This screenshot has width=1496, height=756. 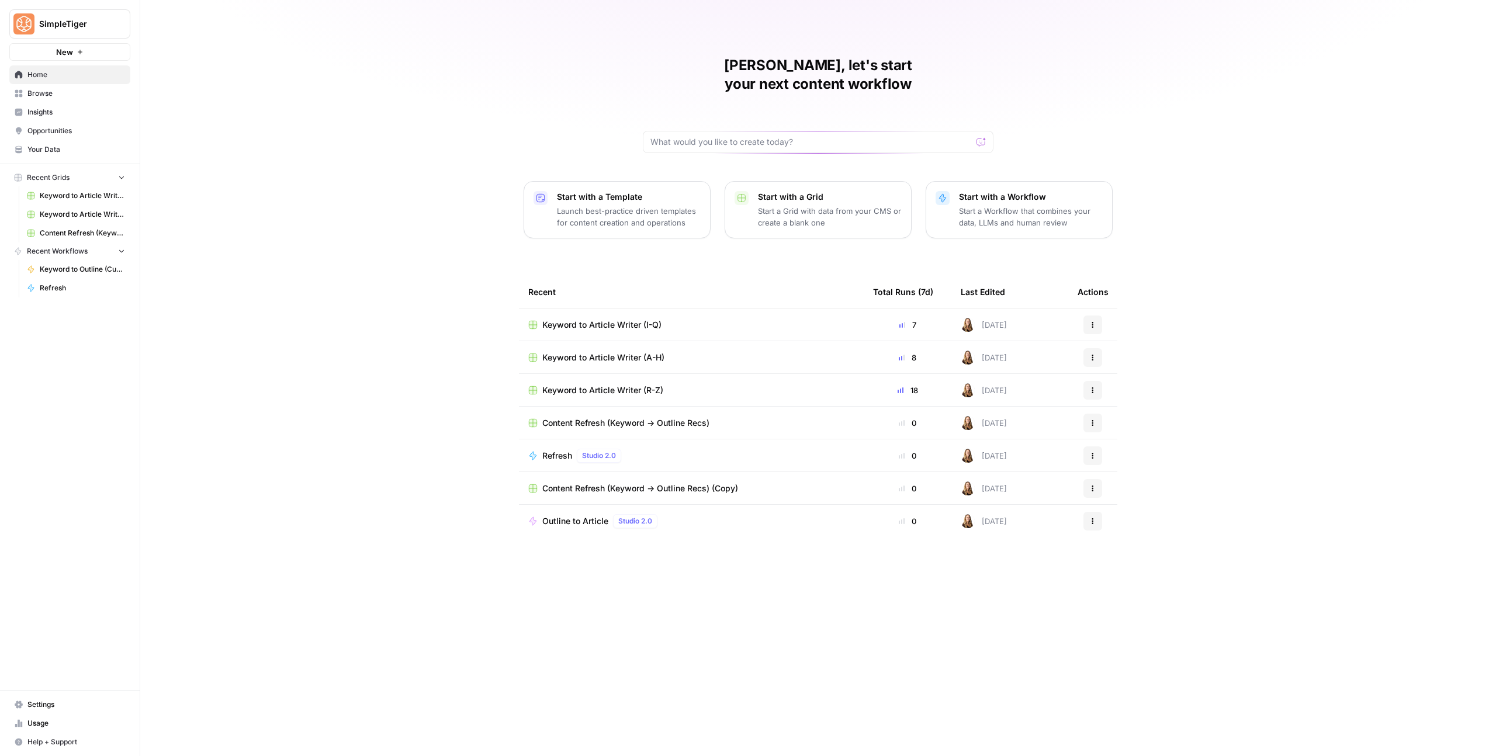 I want to click on span: Settings, so click(x=76, y=705).